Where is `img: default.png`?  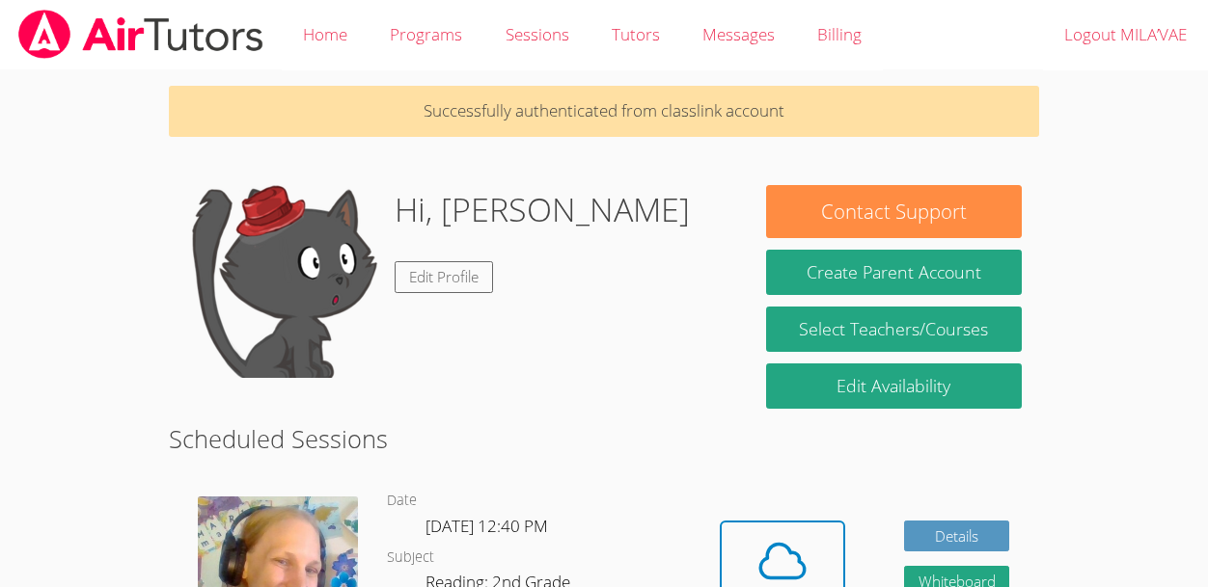
img: default.png is located at coordinates (283, 282).